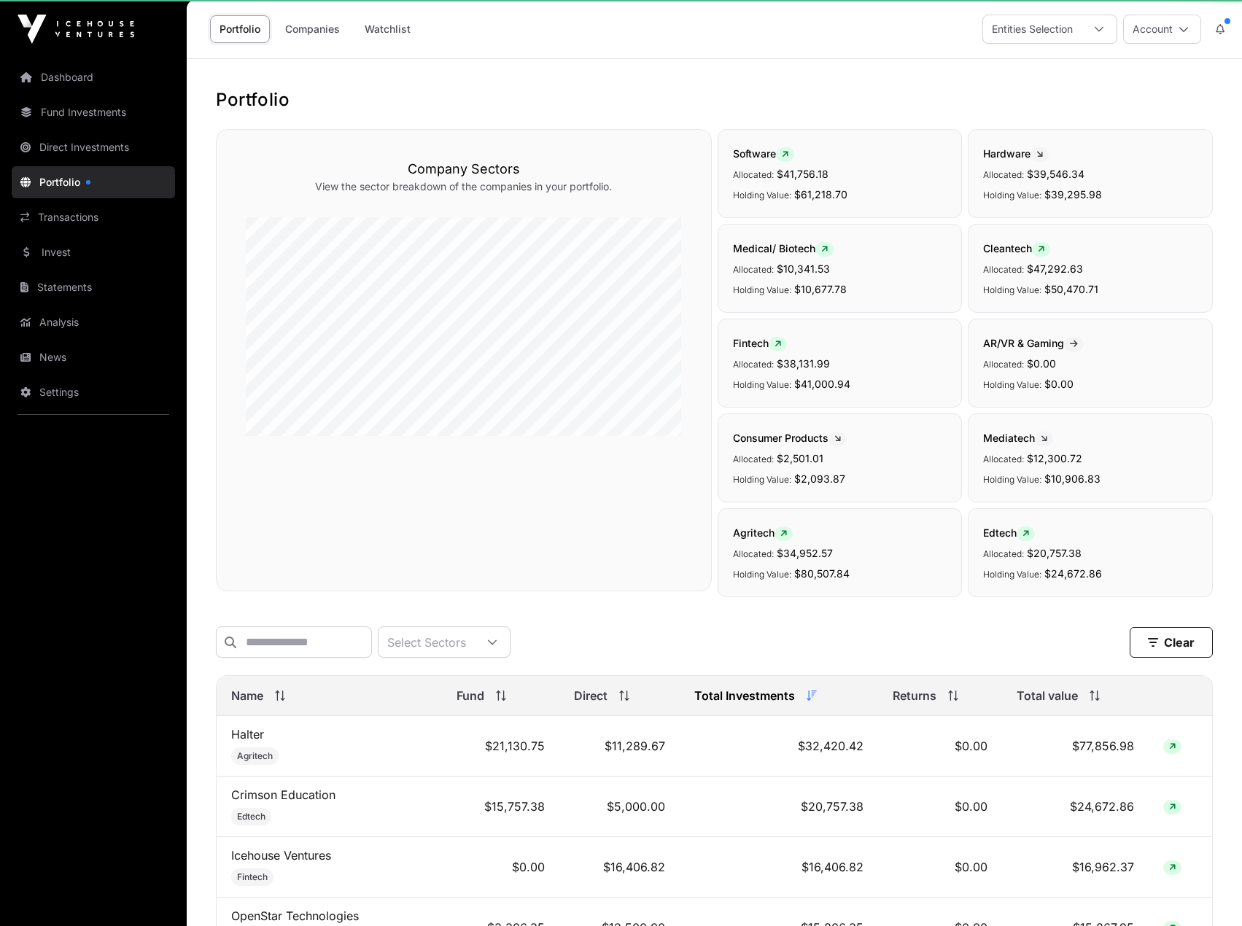 The height and width of the screenshot is (926, 1242). Describe the element at coordinates (93, 77) in the screenshot. I see `a: Dashboard` at that location.